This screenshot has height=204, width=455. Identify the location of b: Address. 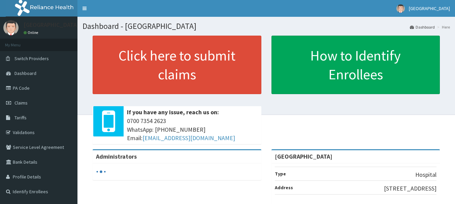
(284, 188).